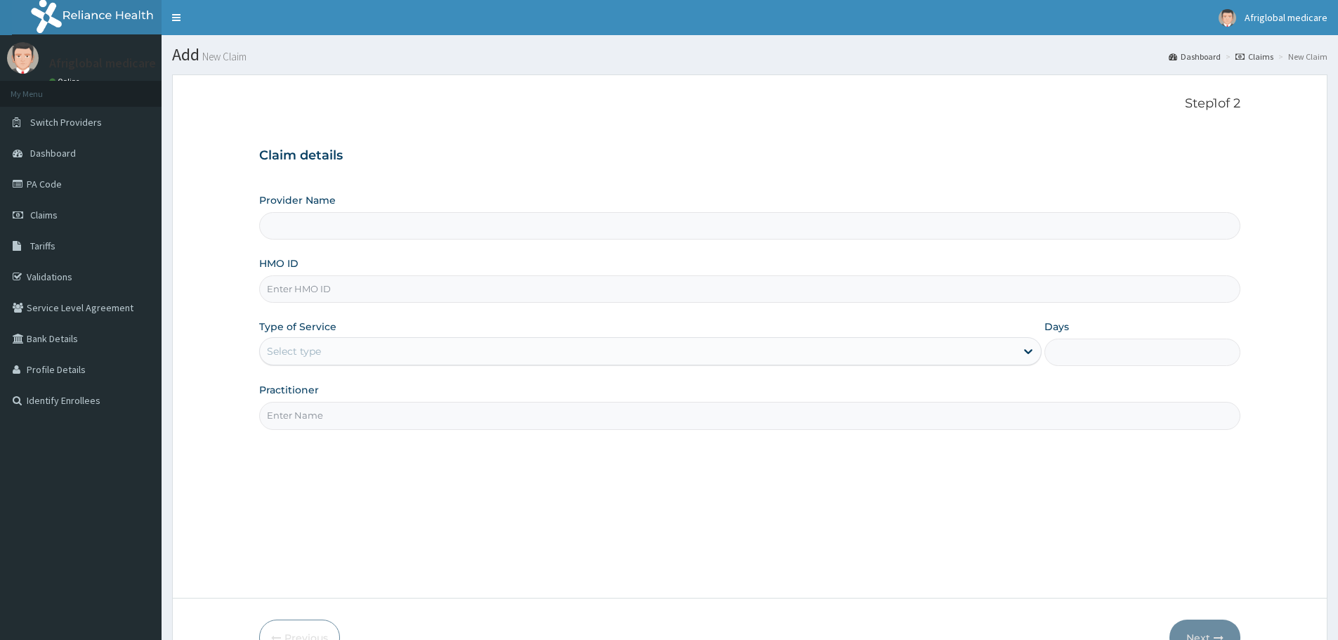 The width and height of the screenshot is (1338, 640). What do you see at coordinates (43, 246) in the screenshot?
I see `span: Tariffs` at bounding box center [43, 246].